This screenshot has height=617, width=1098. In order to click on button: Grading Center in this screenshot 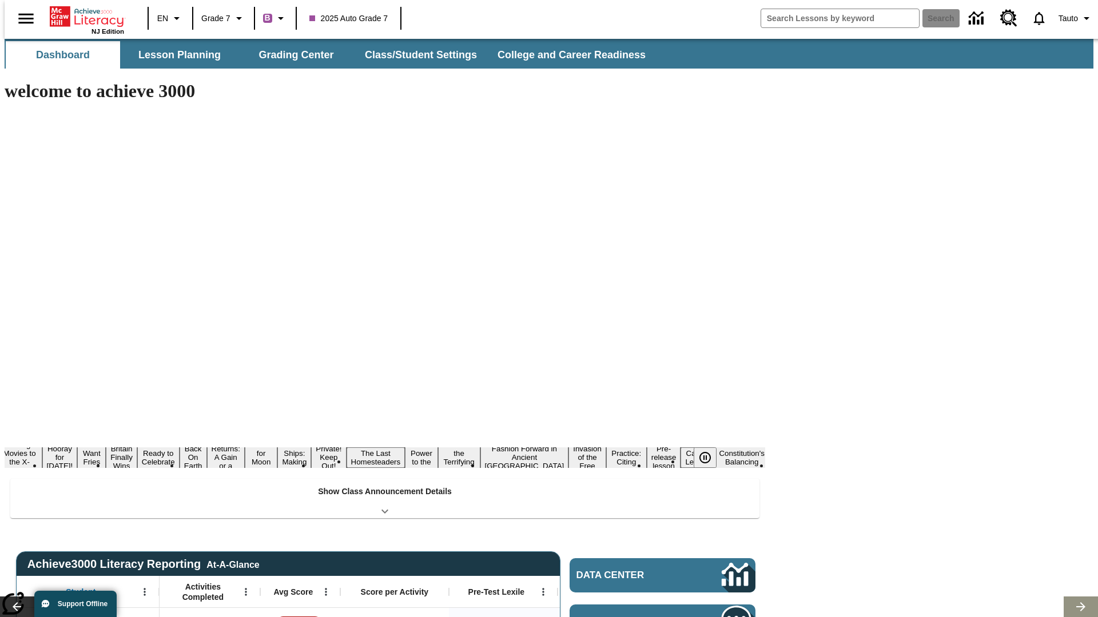, I will do `click(296, 55)`.